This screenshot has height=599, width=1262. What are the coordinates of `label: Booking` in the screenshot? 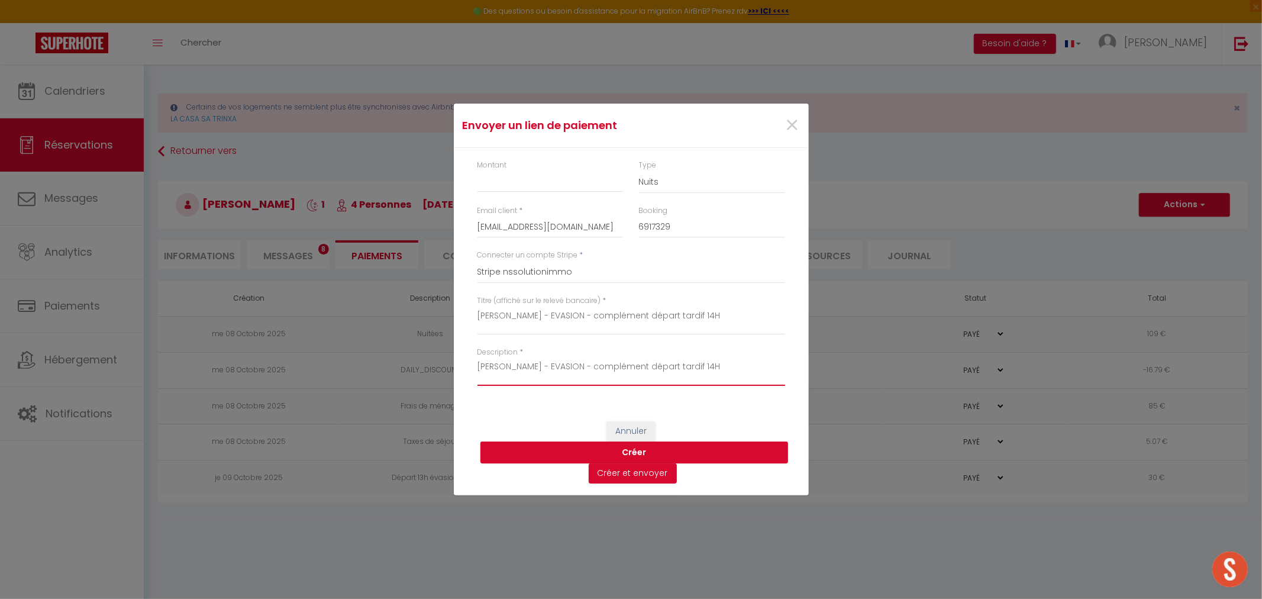 It's located at (653, 211).